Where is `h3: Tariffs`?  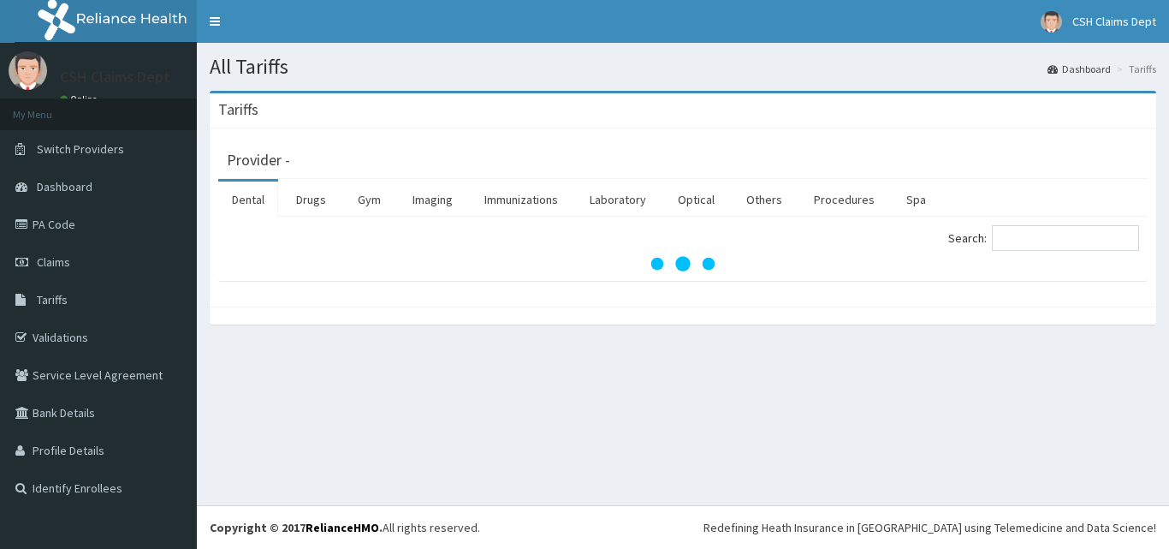
h3: Tariffs is located at coordinates (238, 110).